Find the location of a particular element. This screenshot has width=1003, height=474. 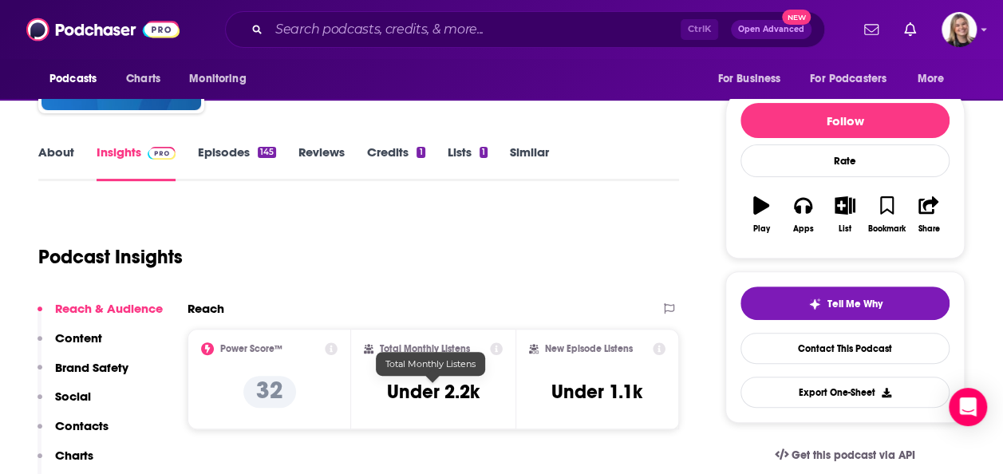

div: 145 is located at coordinates (267, 152).